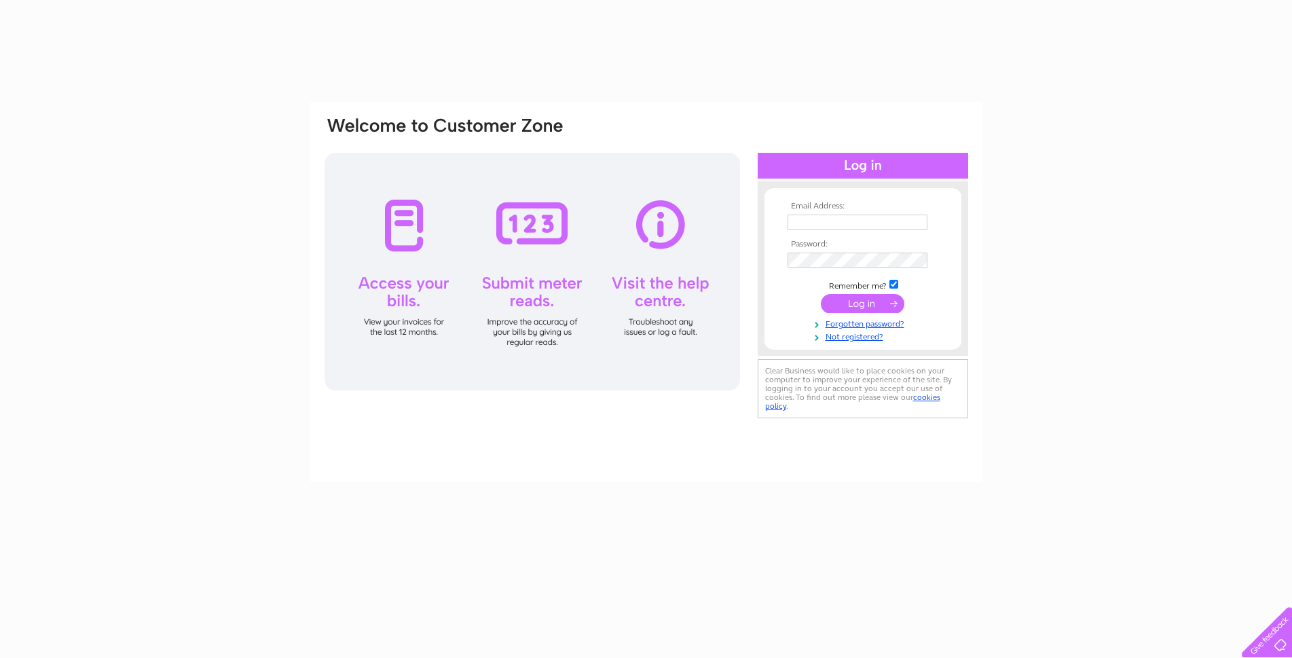  Describe the element at coordinates (863, 284) in the screenshot. I see `td: Remember me?` at that location.